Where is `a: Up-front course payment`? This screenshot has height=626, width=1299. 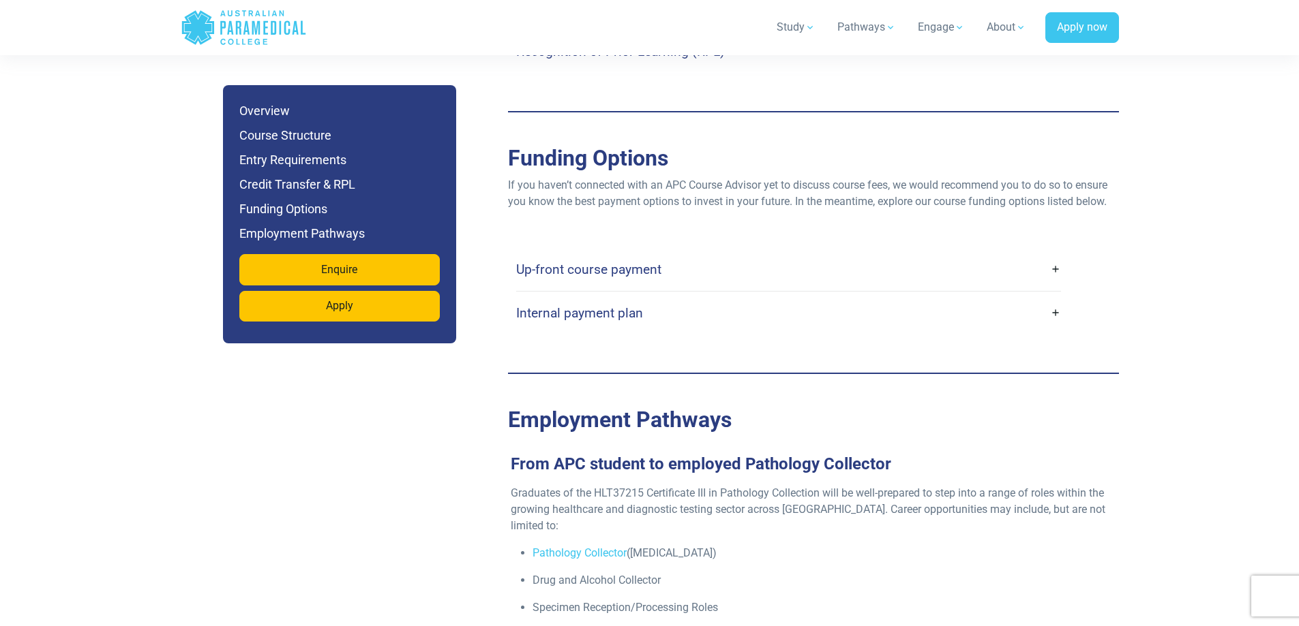
a: Up-front course payment is located at coordinates (788, 269).